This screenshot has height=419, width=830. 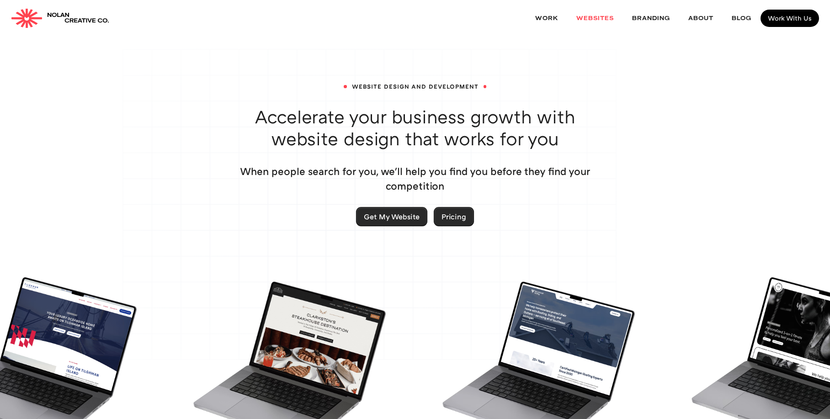 I want to click on a: Pricing, so click(x=454, y=217).